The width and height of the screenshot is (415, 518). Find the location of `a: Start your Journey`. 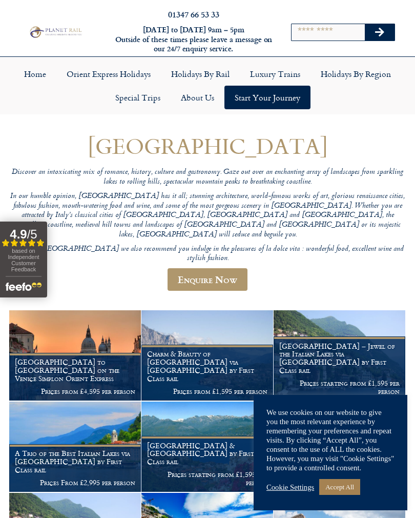

a: Start your Journey is located at coordinates (268, 97).